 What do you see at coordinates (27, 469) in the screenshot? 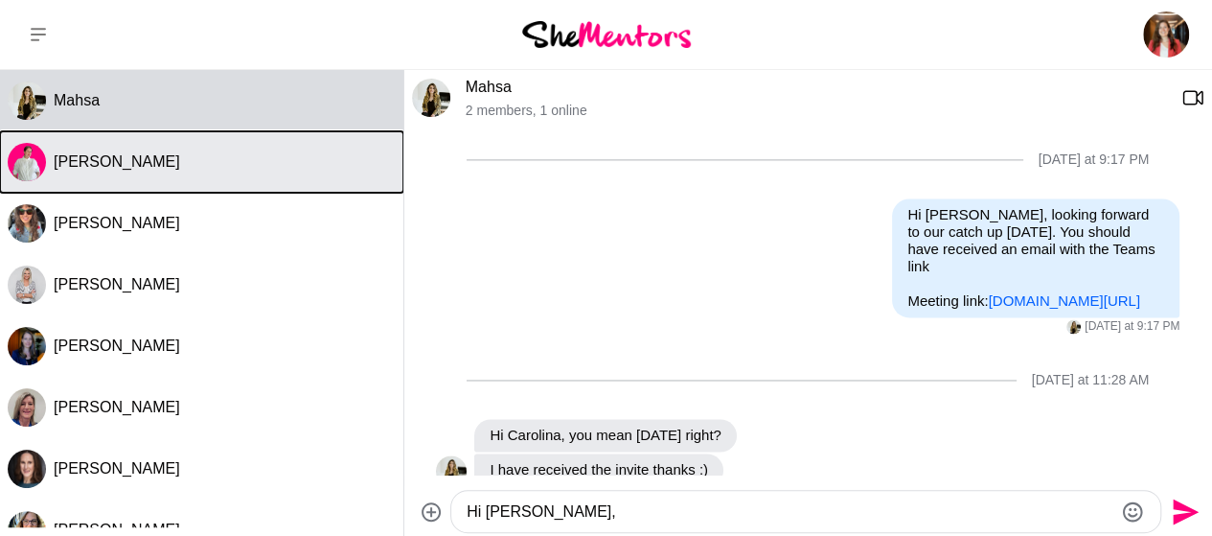
I see `div: Julia Ridout` at bounding box center [27, 469].